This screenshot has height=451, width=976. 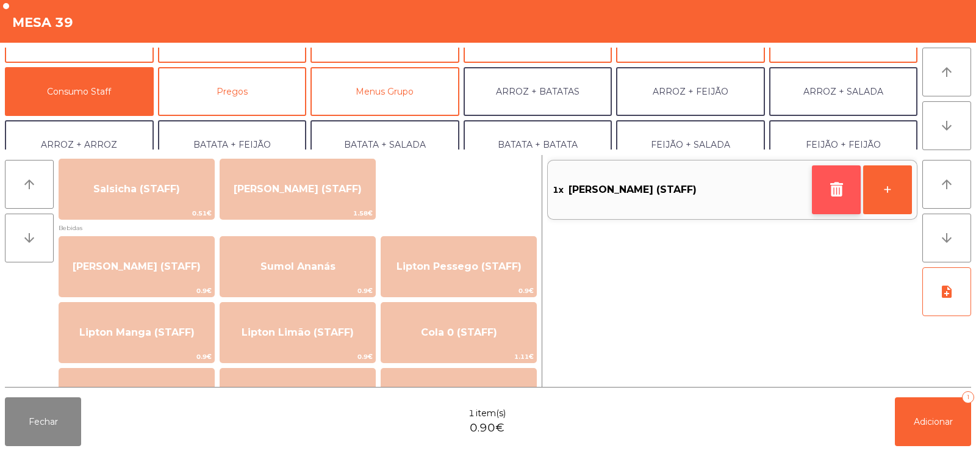 What do you see at coordinates (298, 266) in the screenshot?
I see `span: Sumol Ananás` at bounding box center [298, 266].